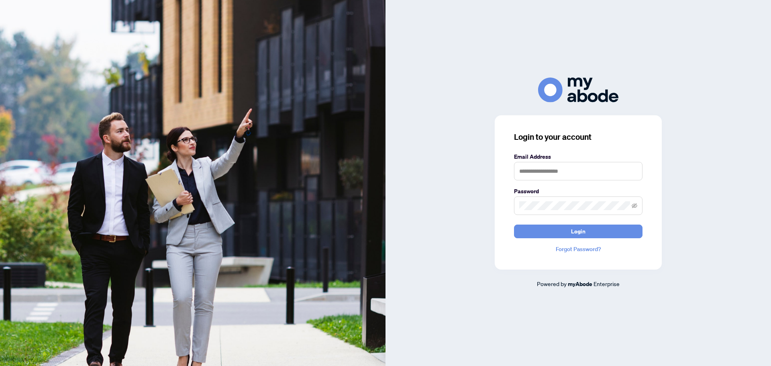  Describe the element at coordinates (606, 283) in the screenshot. I see `span: Enterprise` at that location.